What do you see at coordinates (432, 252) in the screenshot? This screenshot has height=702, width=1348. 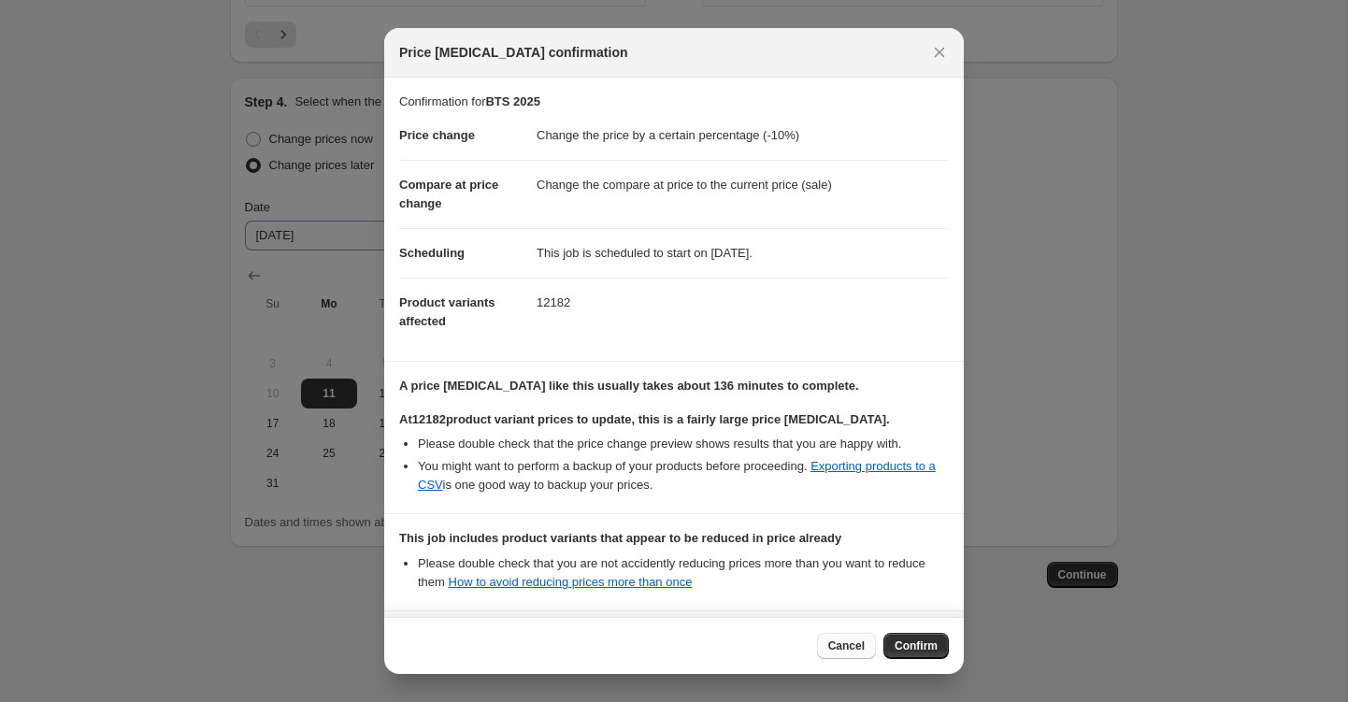 I see `span: Scheduling` at bounding box center [432, 252].